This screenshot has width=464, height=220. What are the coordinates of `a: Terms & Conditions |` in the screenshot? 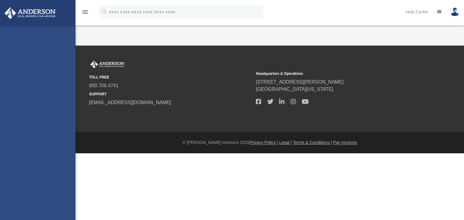 It's located at (312, 142).